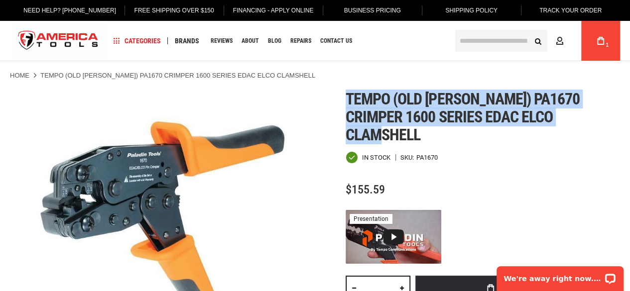  What do you see at coordinates (336, 41) in the screenshot?
I see `a: Contact Us` at bounding box center [336, 41].